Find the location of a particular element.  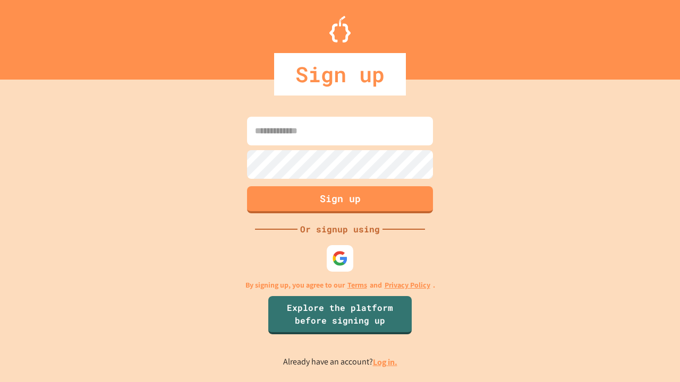

p: By signing up, you agree to our and . is located at coordinates (340, 285).